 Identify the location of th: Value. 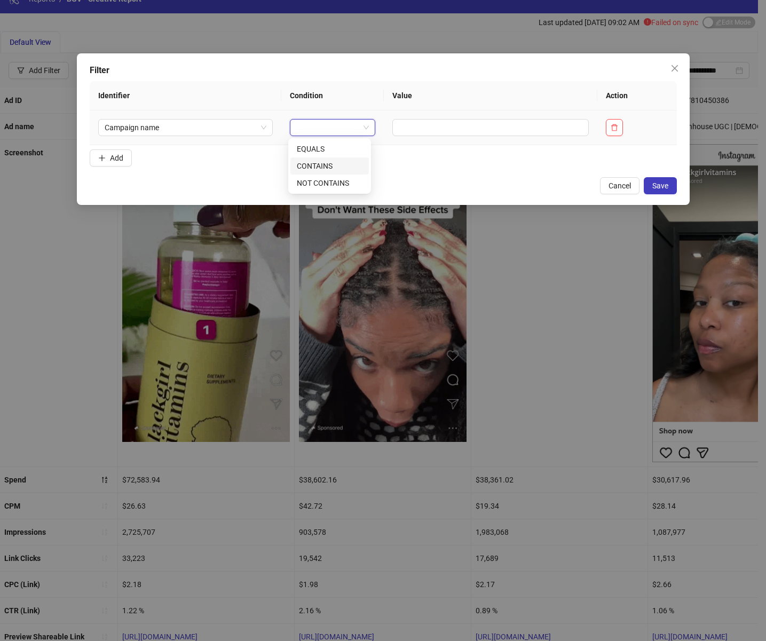
(491, 96).